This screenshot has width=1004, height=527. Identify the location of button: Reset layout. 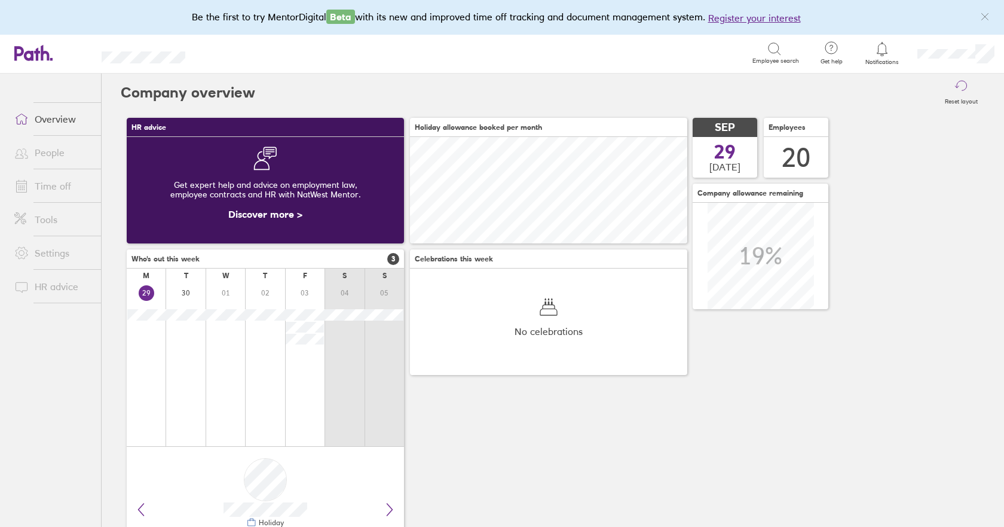
(961, 93).